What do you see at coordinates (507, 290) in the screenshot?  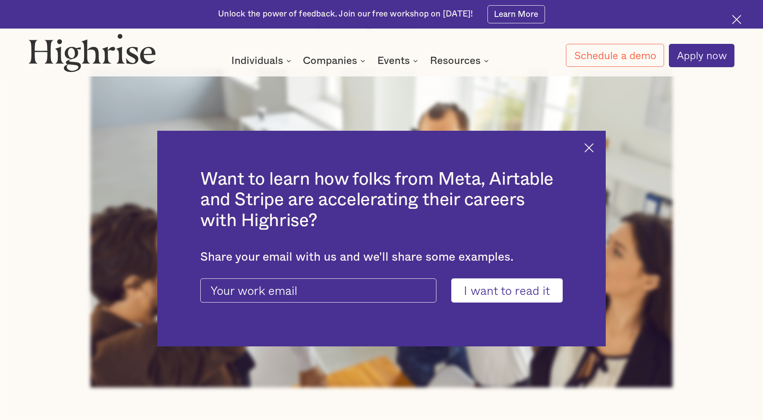 I see `input: I want to read it` at bounding box center [507, 290].